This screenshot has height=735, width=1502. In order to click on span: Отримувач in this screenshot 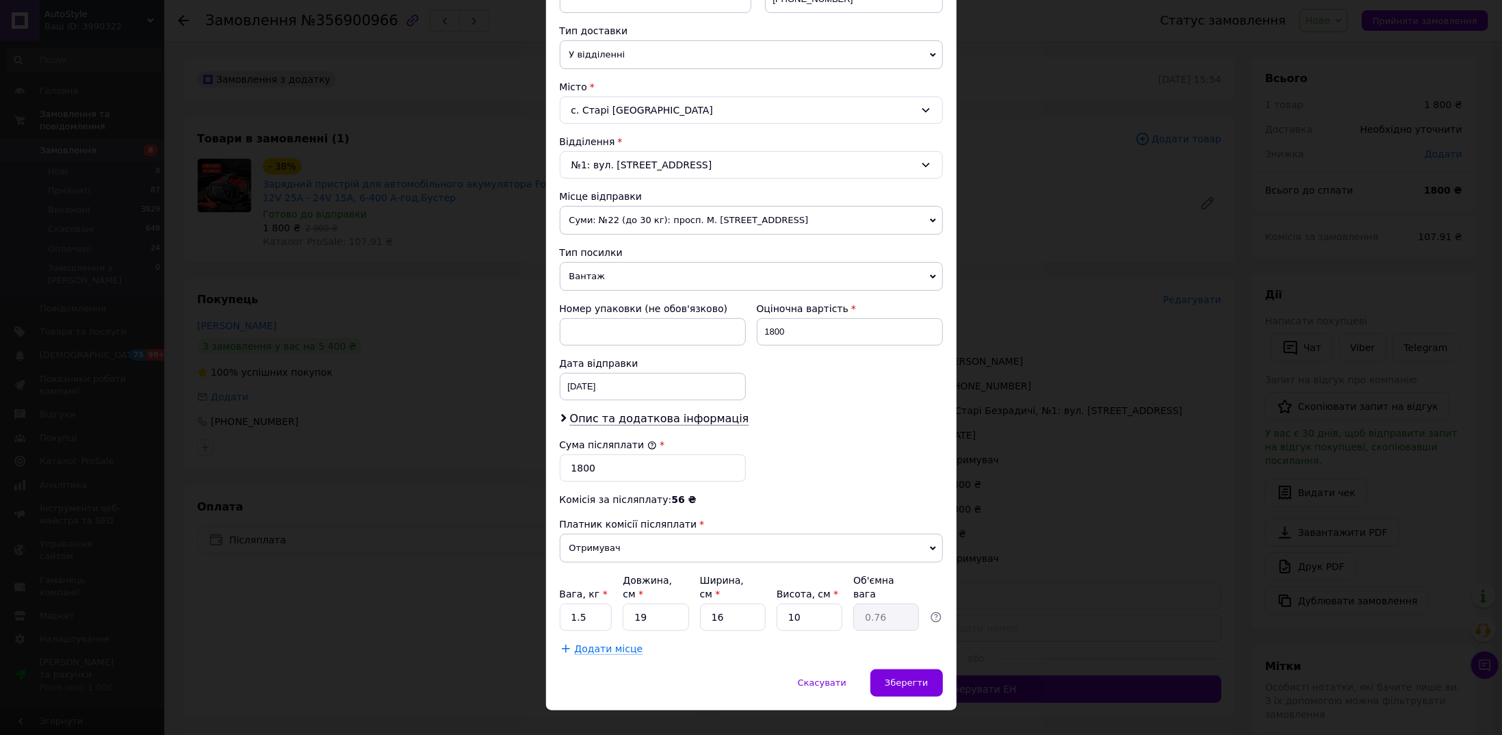, I will do `click(751, 548)`.